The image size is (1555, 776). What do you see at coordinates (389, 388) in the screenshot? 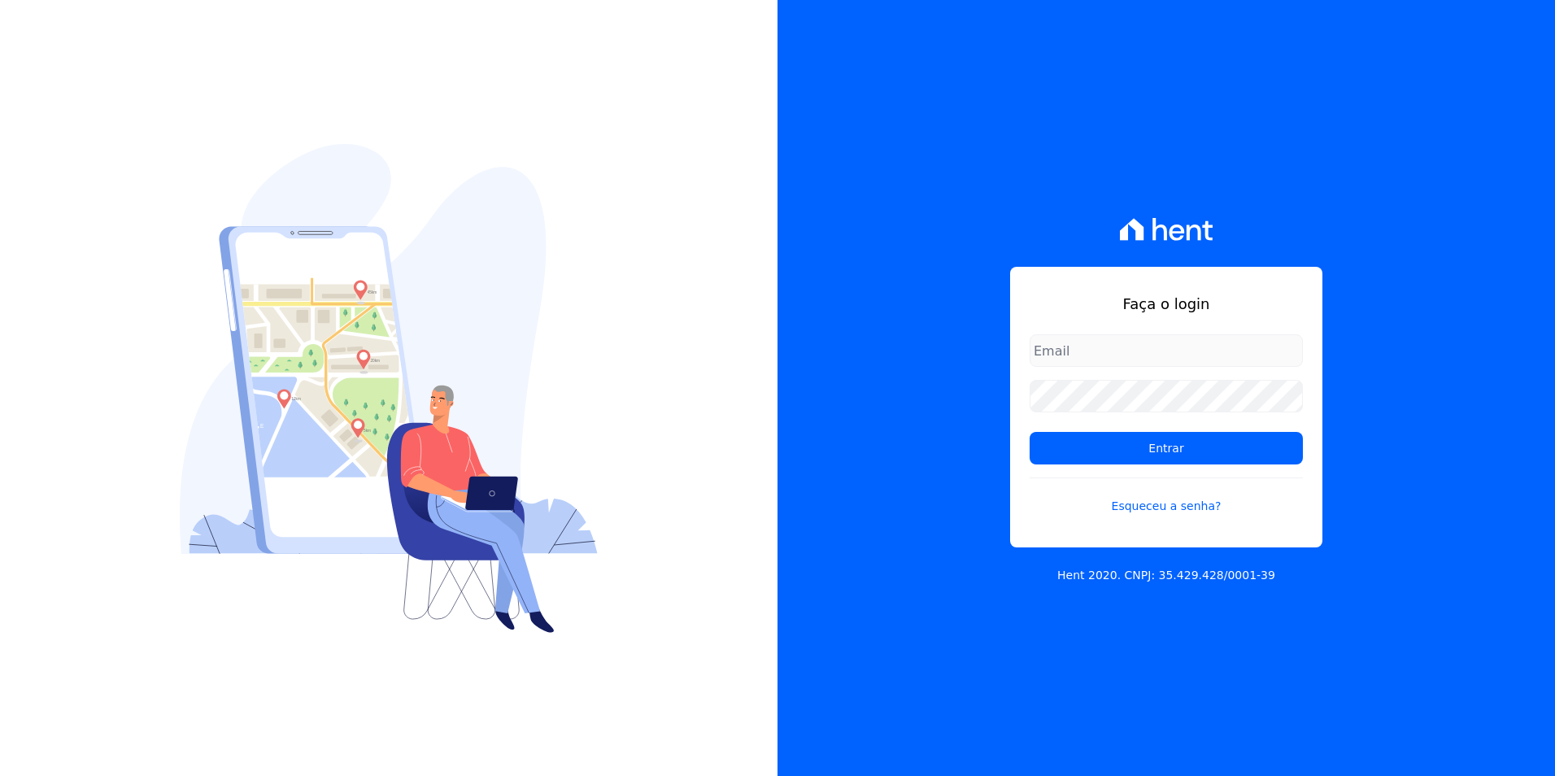
I see `img: Login` at bounding box center [389, 388].